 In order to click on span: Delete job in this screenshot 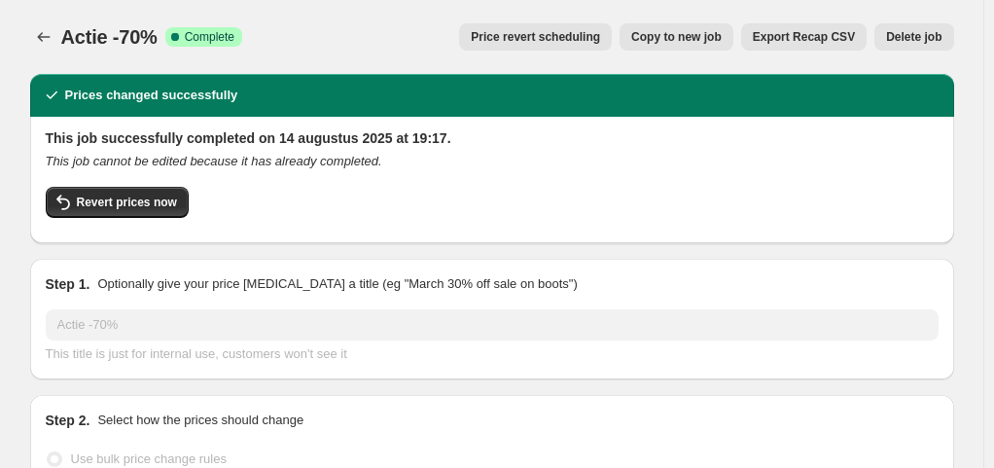, I will do `click(913, 37)`.